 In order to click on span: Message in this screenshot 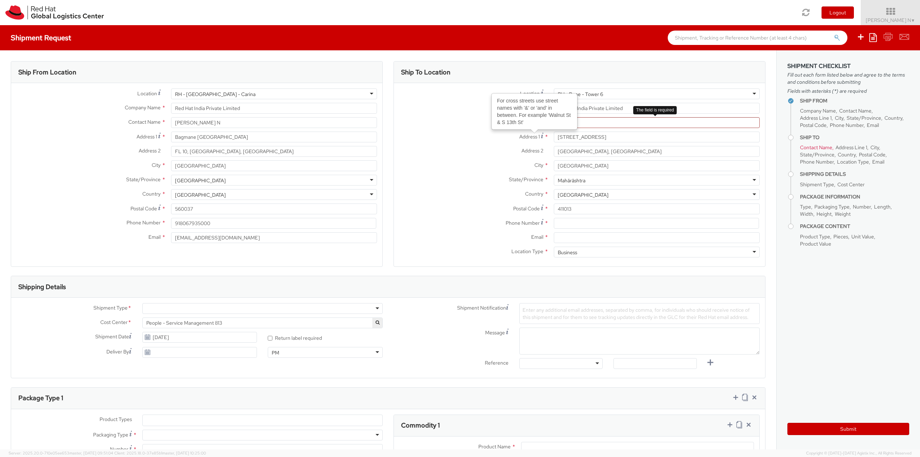, I will do `click(495, 332)`.